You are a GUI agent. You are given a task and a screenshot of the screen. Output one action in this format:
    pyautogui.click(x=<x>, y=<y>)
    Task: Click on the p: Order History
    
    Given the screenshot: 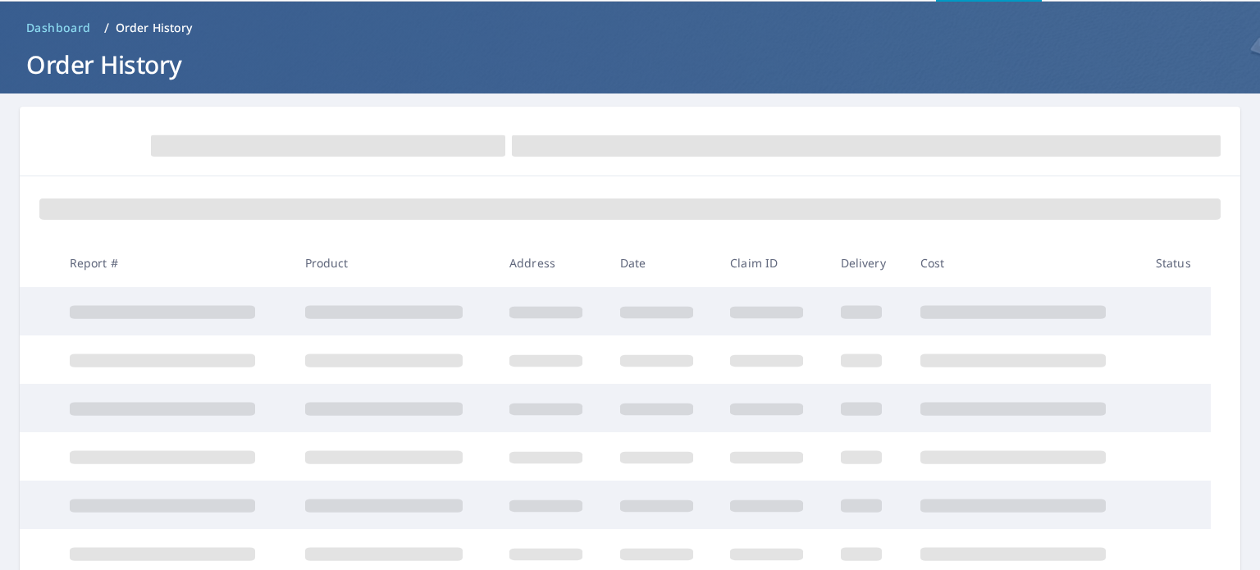 What is the action you would take?
    pyautogui.click(x=154, y=28)
    